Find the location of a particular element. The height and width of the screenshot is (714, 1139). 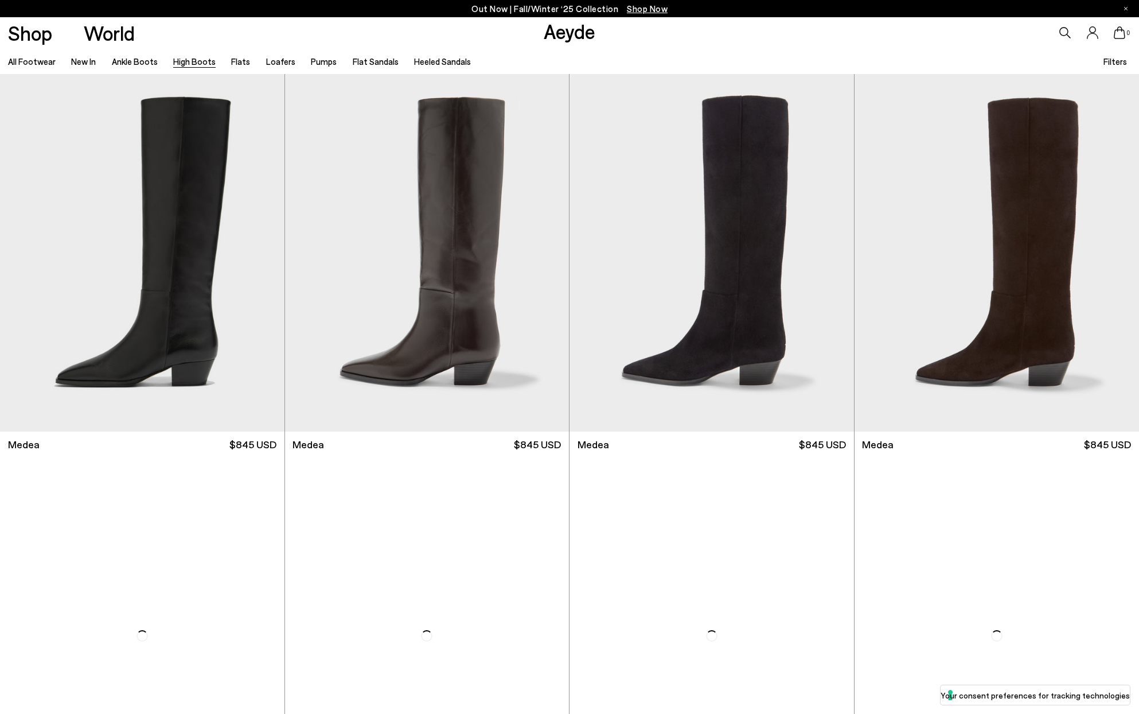

a: Shop is located at coordinates (30, 33).